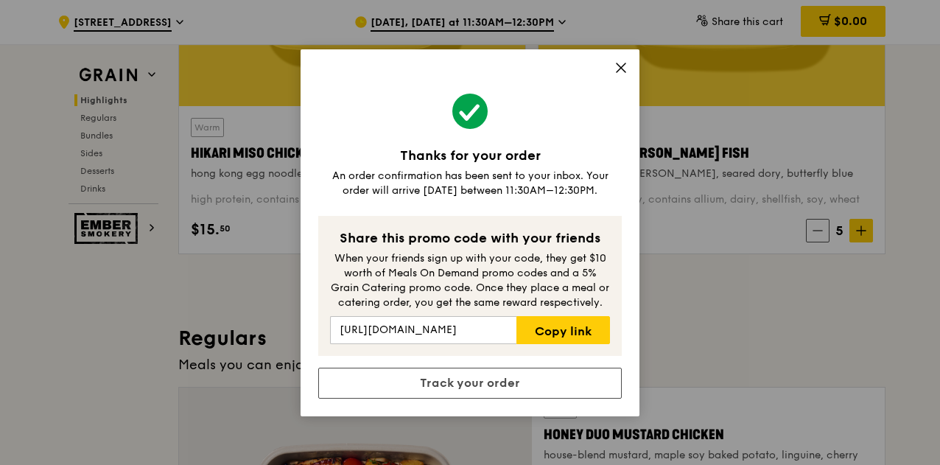 Image resolution: width=940 pixels, height=465 pixels. Describe the element at coordinates (470, 383) in the screenshot. I see `a: Track your order` at that location.